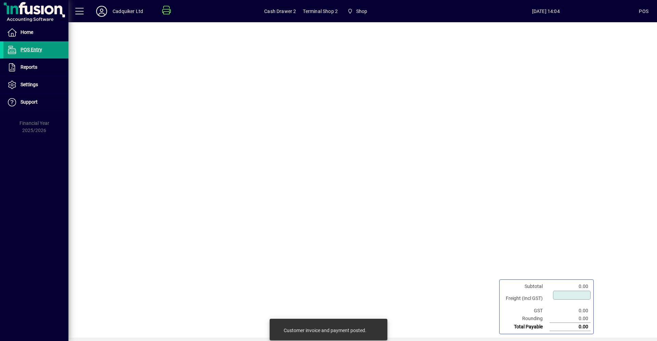 This screenshot has width=657, height=341. I want to click on div: Customer invoice and payment posted., so click(325, 331).